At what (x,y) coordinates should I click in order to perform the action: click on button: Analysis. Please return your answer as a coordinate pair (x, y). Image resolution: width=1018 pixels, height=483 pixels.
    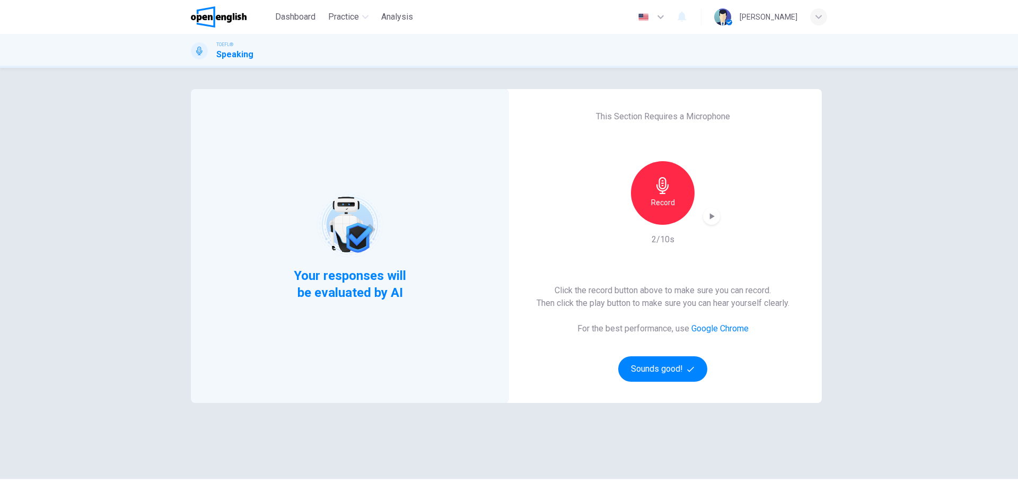
    Looking at the image, I should click on (397, 17).